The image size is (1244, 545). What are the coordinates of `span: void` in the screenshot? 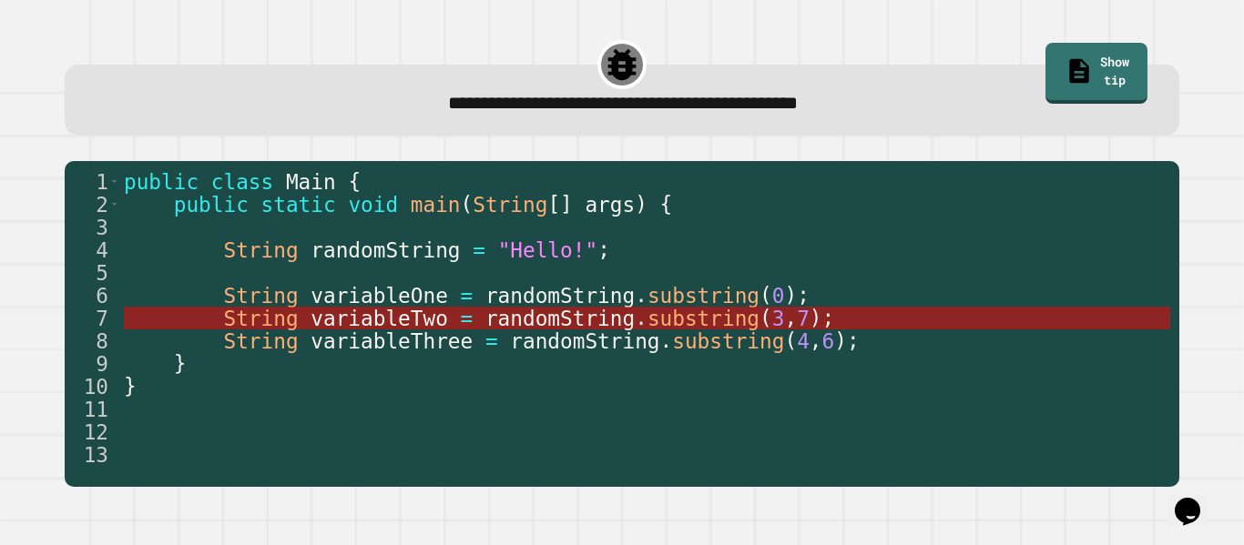 It's located at (372, 205).